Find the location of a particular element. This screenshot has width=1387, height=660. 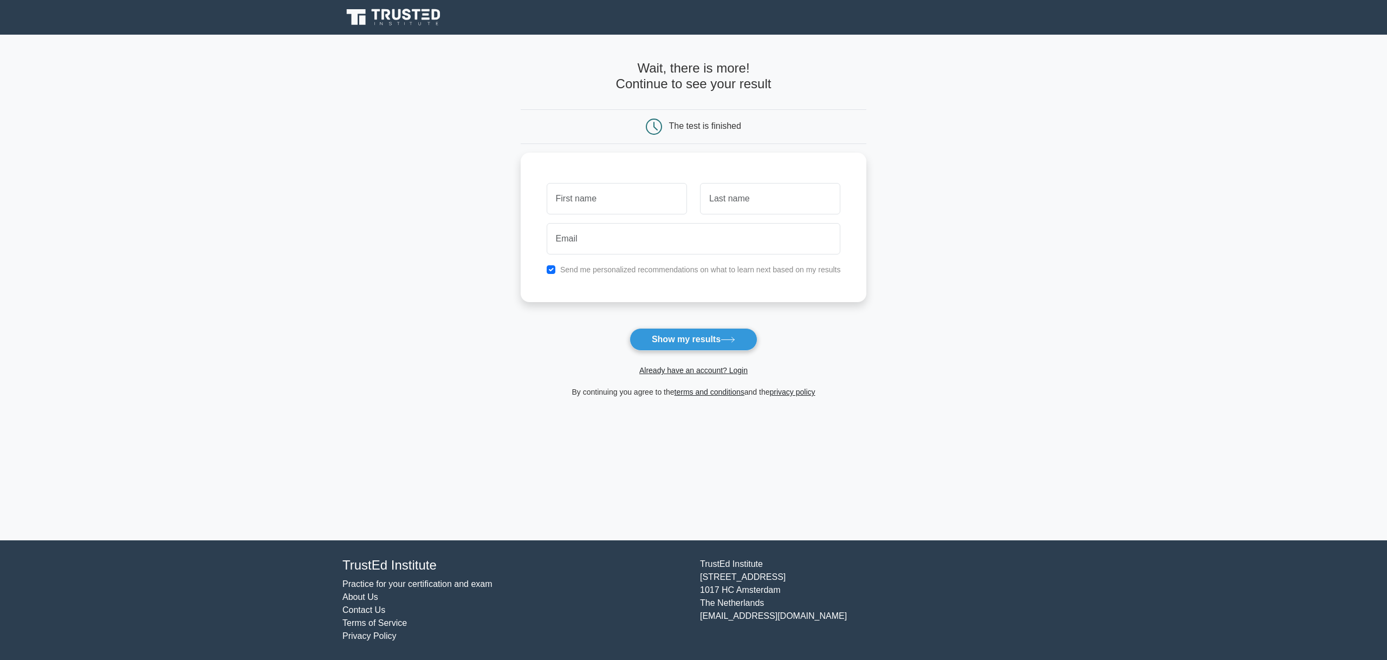

h4: TrustEd Institute is located at coordinates (515, 566).